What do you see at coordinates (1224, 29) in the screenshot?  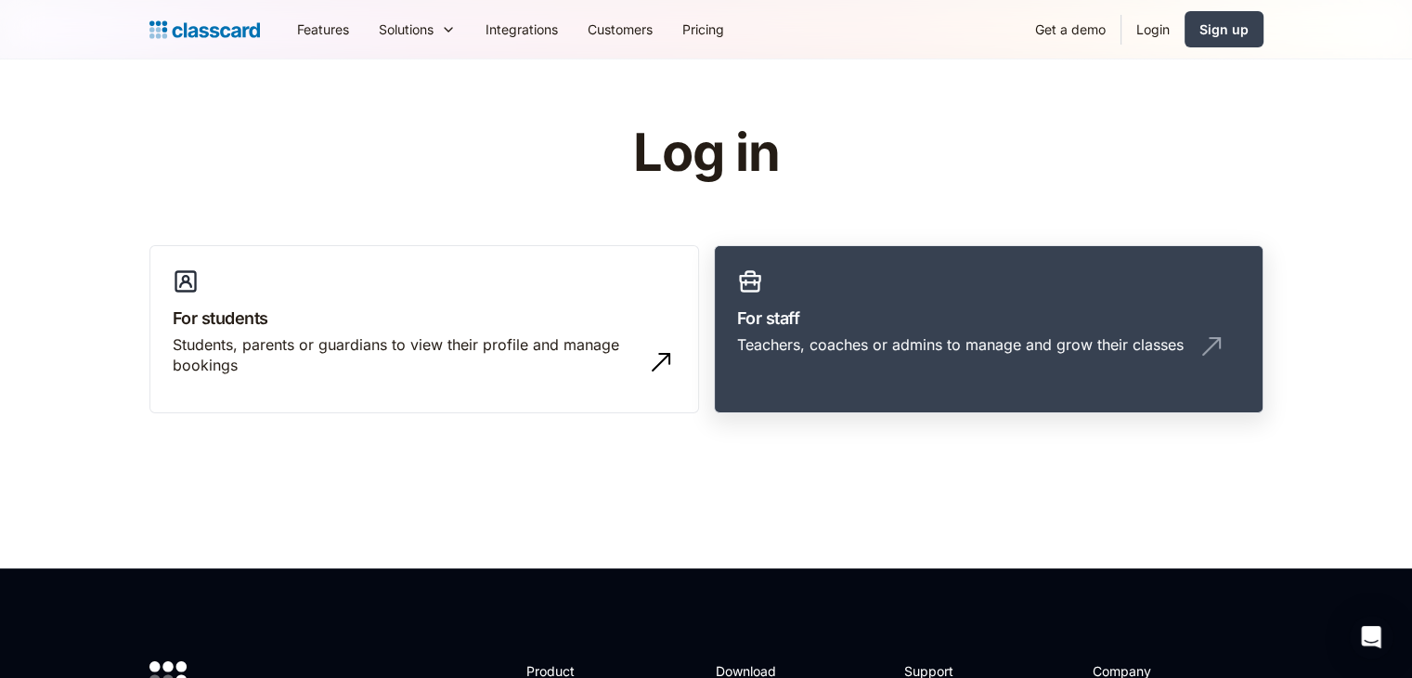 I see `div: Sign up` at bounding box center [1224, 29].